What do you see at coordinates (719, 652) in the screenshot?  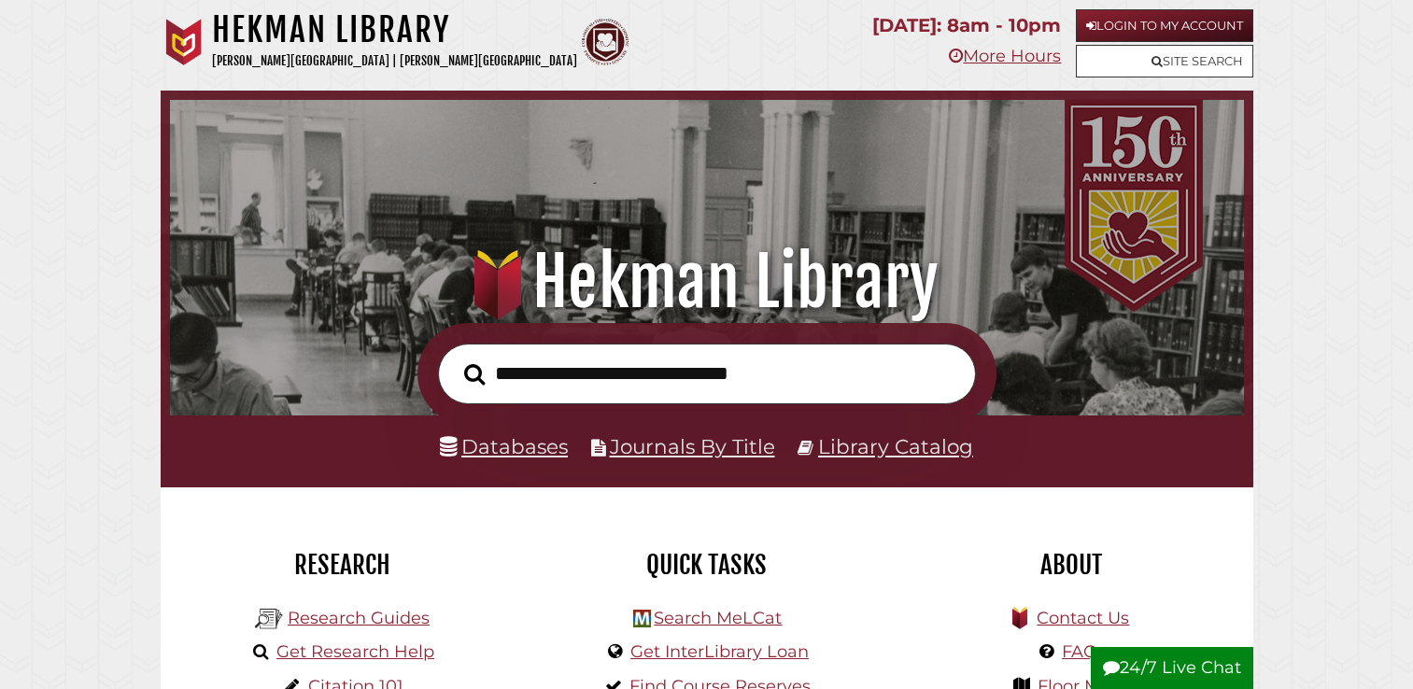 I see `a: Get InterLibrary Loan` at bounding box center [719, 652].